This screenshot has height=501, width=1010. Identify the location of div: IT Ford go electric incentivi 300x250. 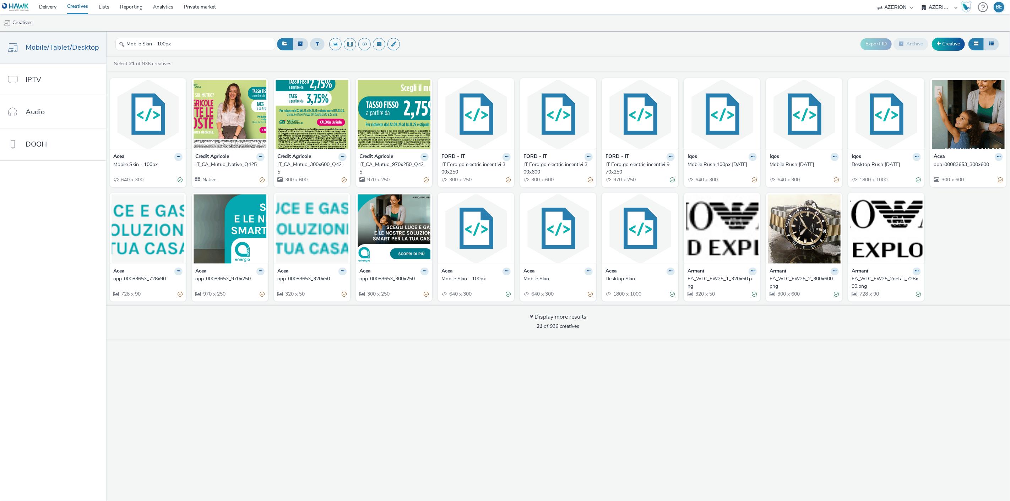
(474, 168).